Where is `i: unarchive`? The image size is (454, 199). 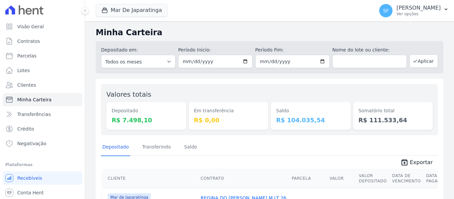
i: unarchive is located at coordinates (405, 163).